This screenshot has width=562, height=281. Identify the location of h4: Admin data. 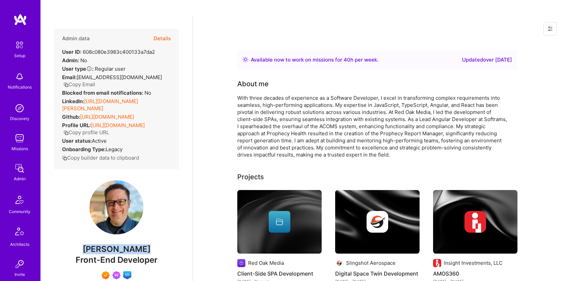
(76, 38).